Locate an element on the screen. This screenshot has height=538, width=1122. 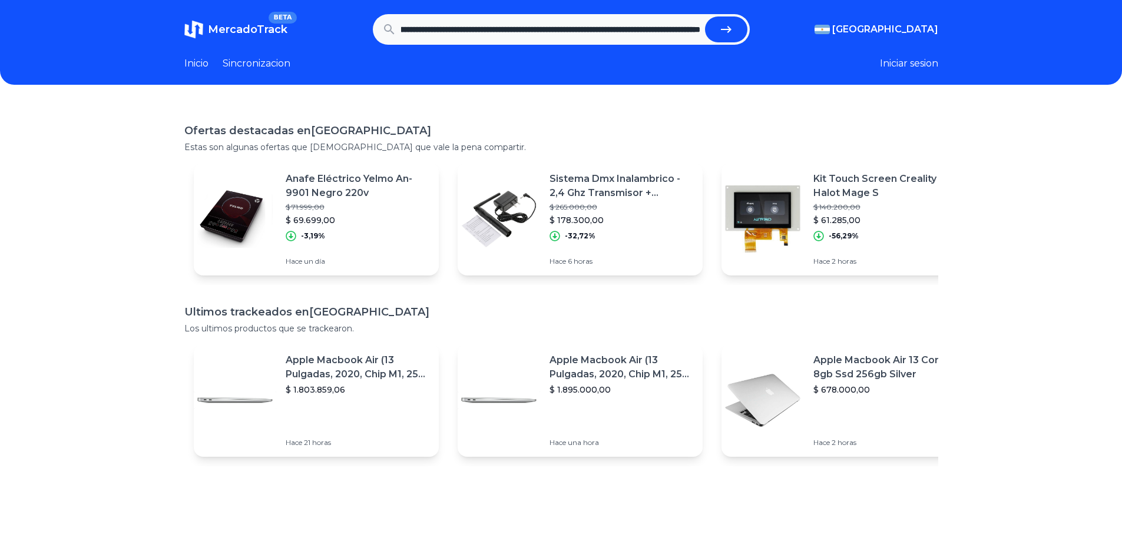
a: Featured imageAnafe Eléctrico Yelmo An-9901 Negro 220v$ 71.999,00$ 69.699,00-3,19%Hace un día is located at coordinates (316, 219).